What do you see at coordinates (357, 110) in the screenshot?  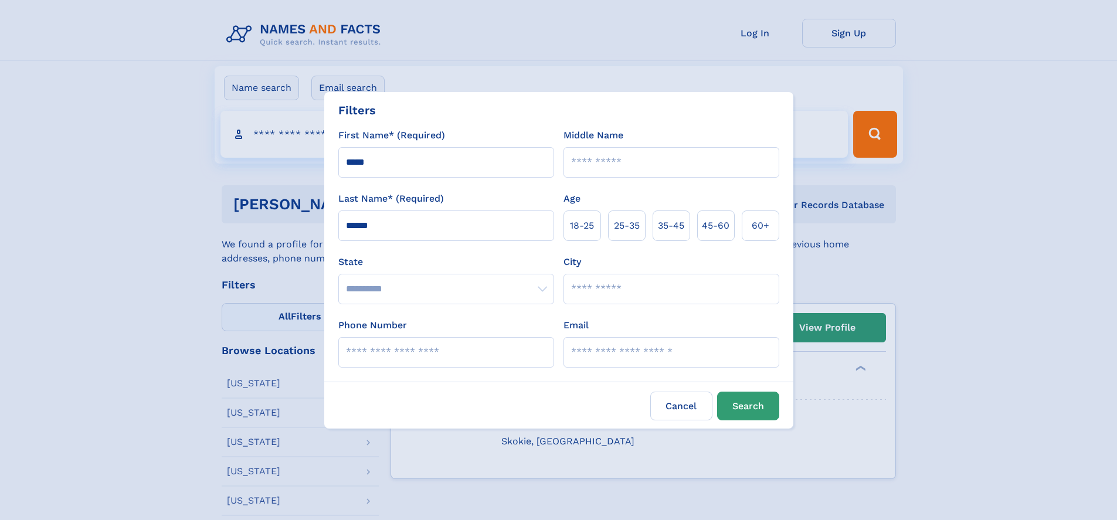 I see `div: Filters` at bounding box center [357, 110].